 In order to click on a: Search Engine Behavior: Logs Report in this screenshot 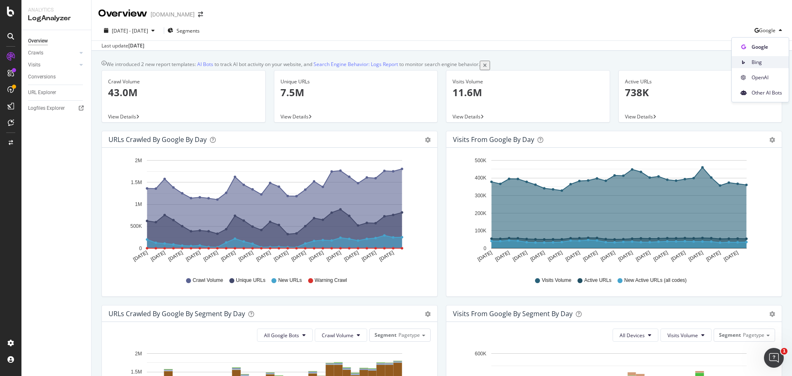, I will do `click(356, 64)`.